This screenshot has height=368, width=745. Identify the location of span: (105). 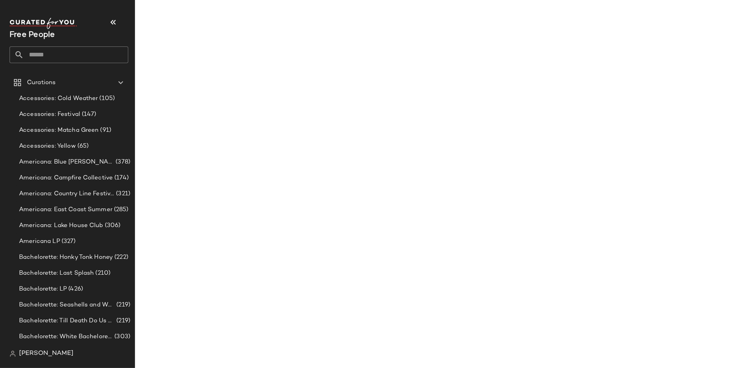
(106, 98).